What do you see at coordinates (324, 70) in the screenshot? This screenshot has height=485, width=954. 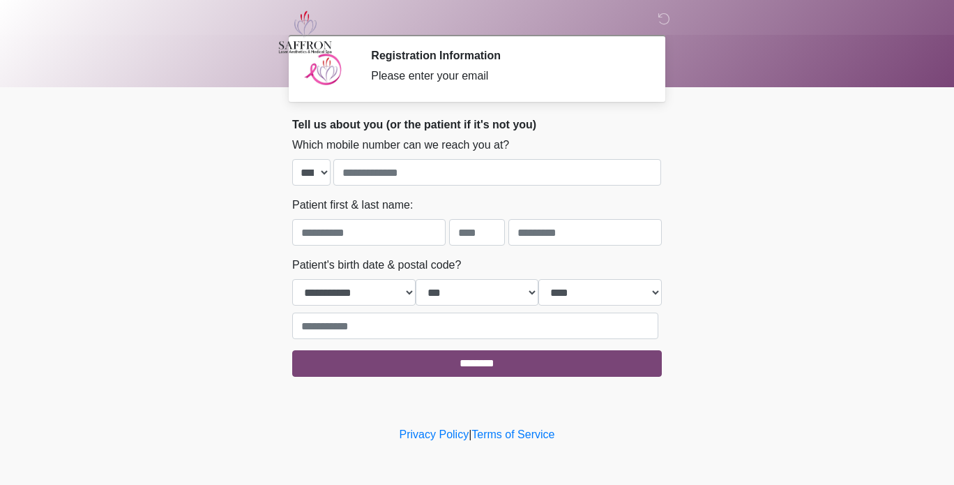 I see `img: Agent Avatar` at bounding box center [324, 70].